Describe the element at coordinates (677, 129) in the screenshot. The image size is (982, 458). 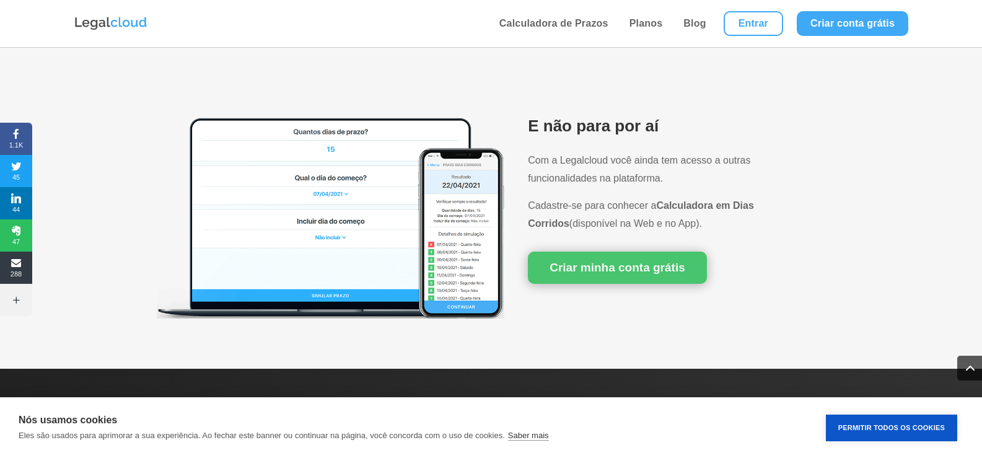
I see `h2: E não para por aí` at that location.